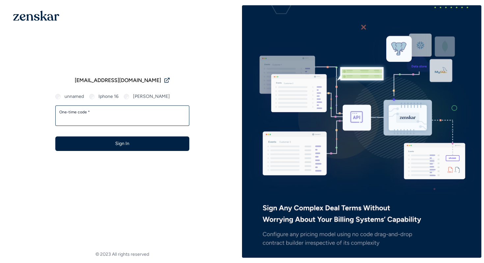 This screenshot has width=484, height=263. I want to click on footer: © 2023 All rights reserved, so click(122, 254).